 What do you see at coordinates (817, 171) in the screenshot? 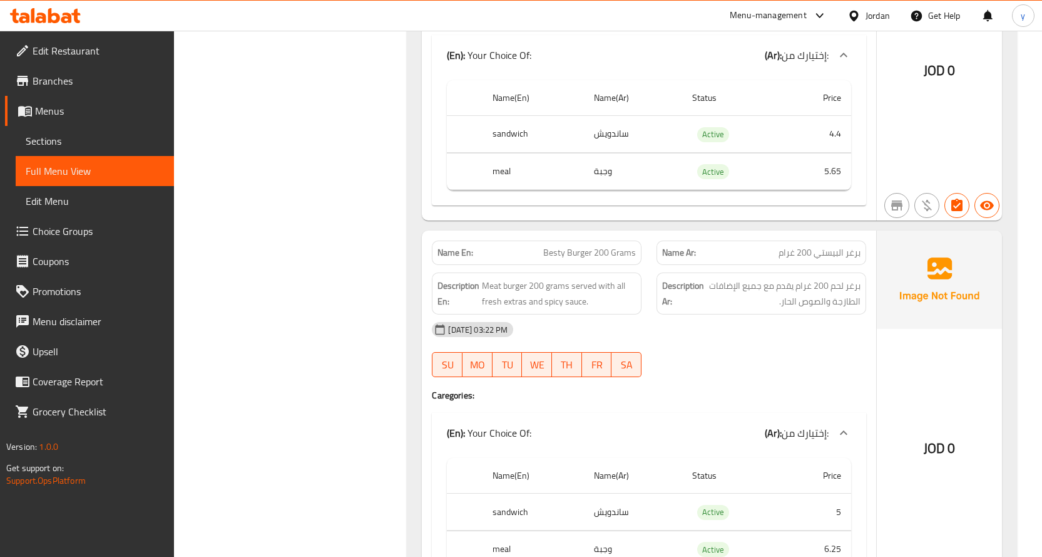
I see `td: 5.65` at bounding box center [817, 171].